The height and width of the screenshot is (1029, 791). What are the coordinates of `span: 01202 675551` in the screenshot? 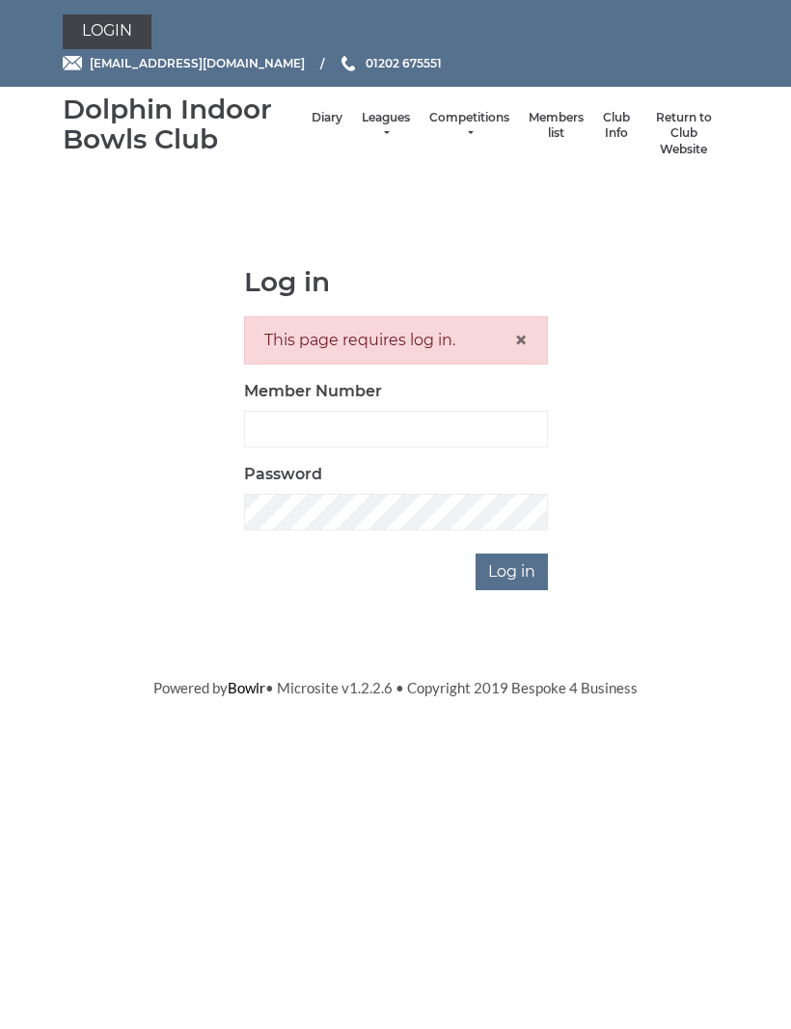 It's located at (403, 63).